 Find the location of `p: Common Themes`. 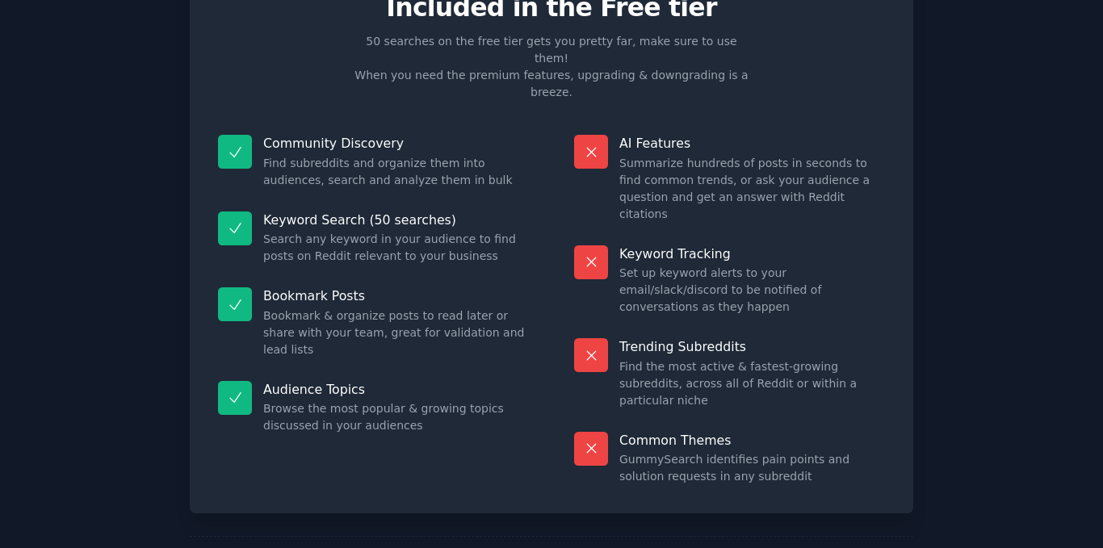

p: Common Themes is located at coordinates (752, 440).